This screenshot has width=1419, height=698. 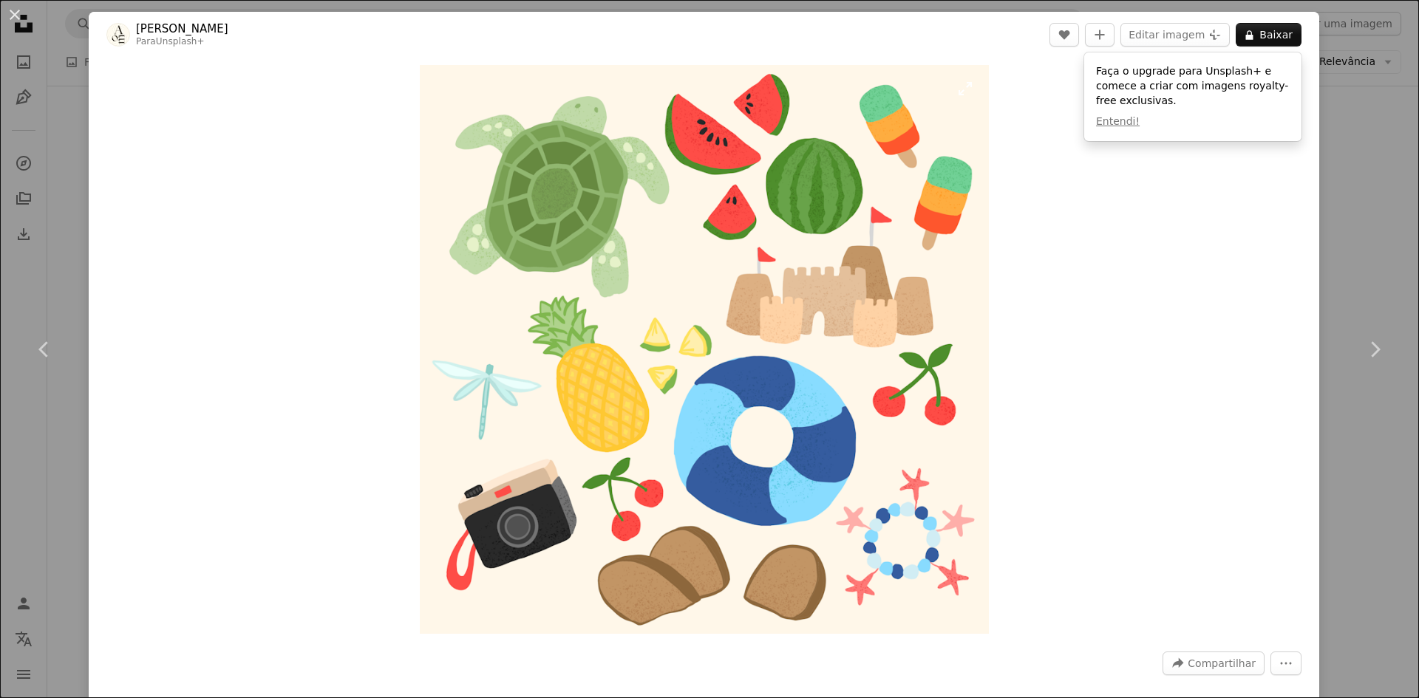 What do you see at coordinates (1064, 35) in the screenshot?
I see `button: Curtir` at bounding box center [1064, 35].